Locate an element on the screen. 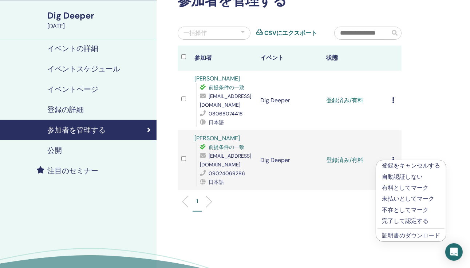 The image size is (470, 268). h4: 登録の詳細 is located at coordinates (65, 110).